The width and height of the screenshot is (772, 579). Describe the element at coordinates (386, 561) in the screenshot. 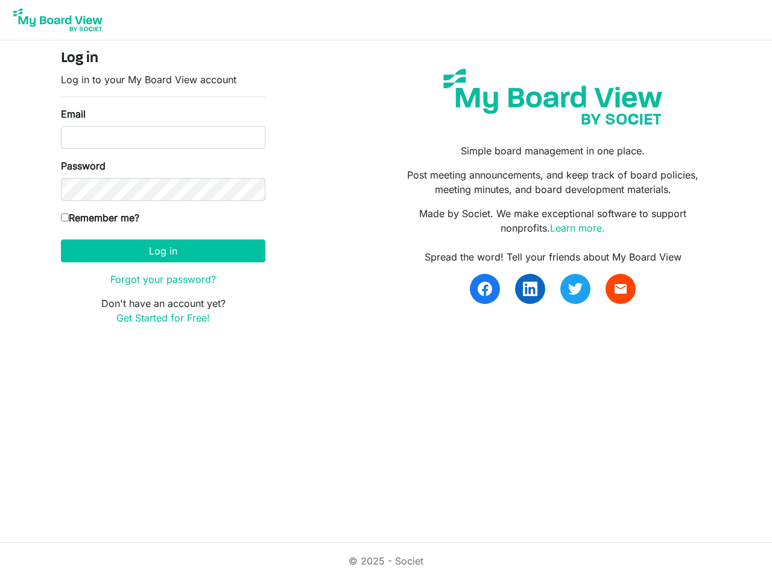

I see `a: © 2025 - Societ` at that location.